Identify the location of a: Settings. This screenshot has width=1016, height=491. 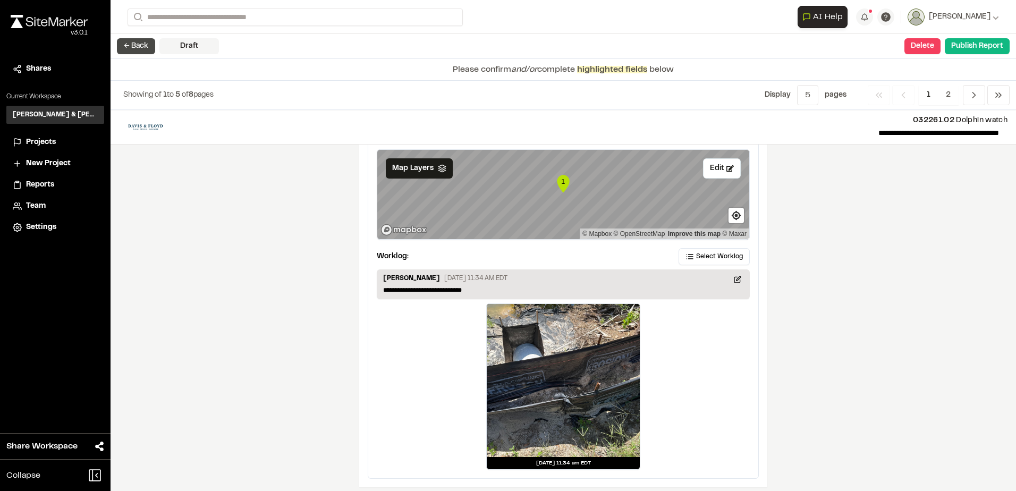
(55, 227).